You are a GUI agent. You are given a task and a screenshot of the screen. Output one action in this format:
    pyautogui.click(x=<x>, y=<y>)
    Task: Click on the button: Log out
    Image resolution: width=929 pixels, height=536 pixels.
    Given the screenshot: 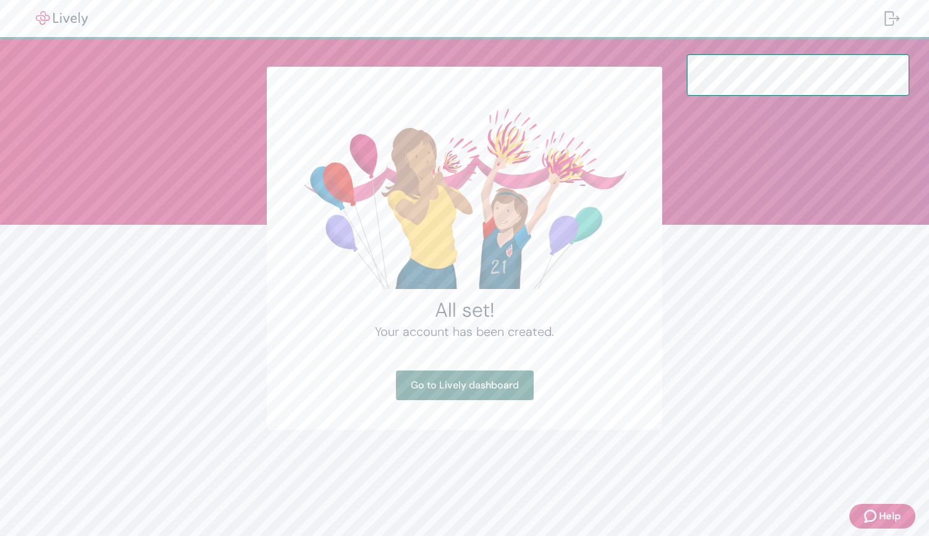 What is the action you would take?
    pyautogui.click(x=892, y=19)
    